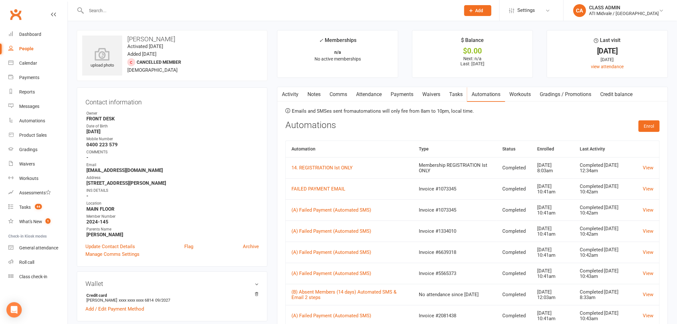  Describe the element at coordinates (455, 231) in the screenshot. I see `div: Invoice #1334010` at that location.